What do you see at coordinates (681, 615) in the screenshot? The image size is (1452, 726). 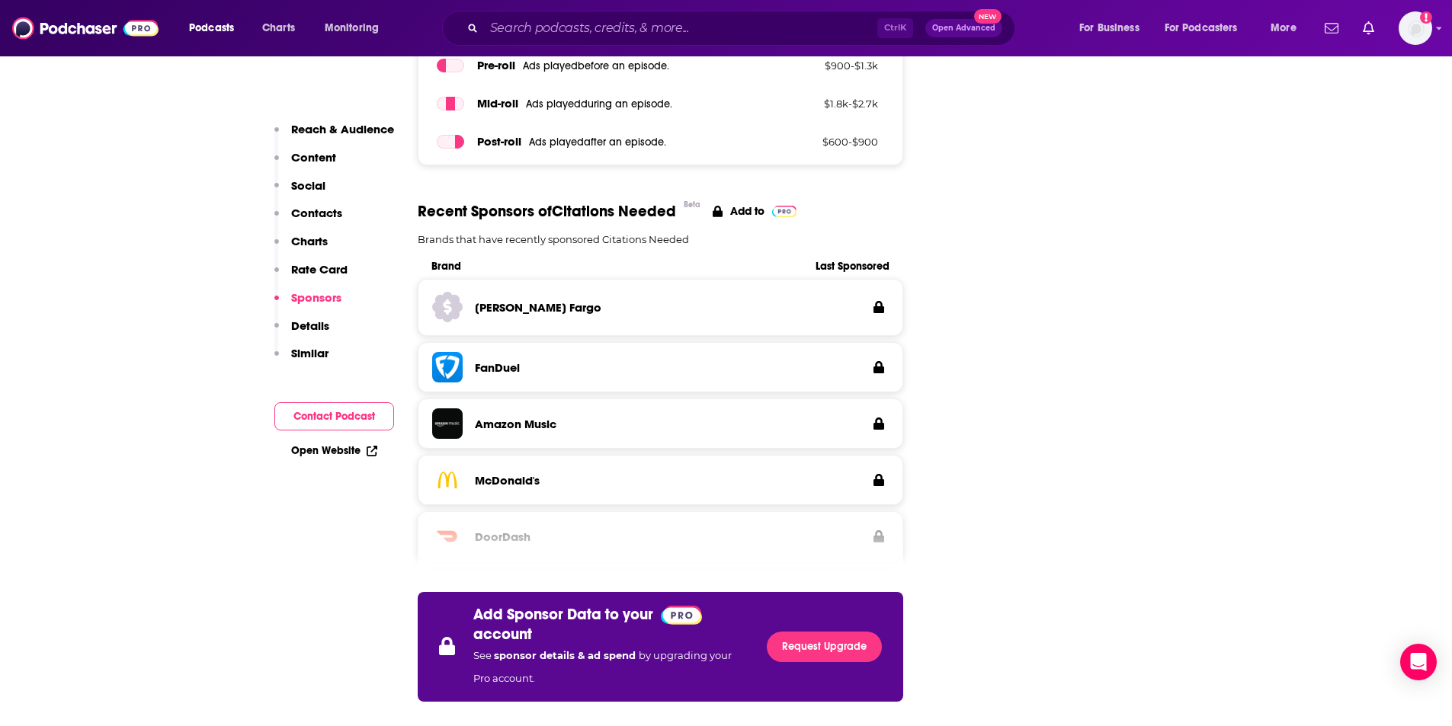 I see `img: Podchaser Pro` at bounding box center [681, 615].